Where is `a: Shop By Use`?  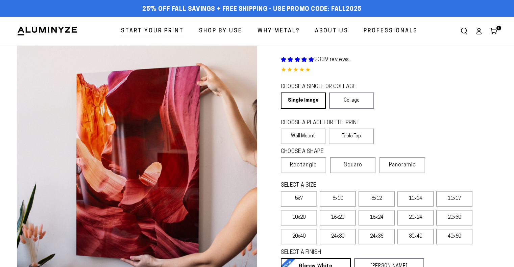
a: Shop By Use is located at coordinates (220, 31).